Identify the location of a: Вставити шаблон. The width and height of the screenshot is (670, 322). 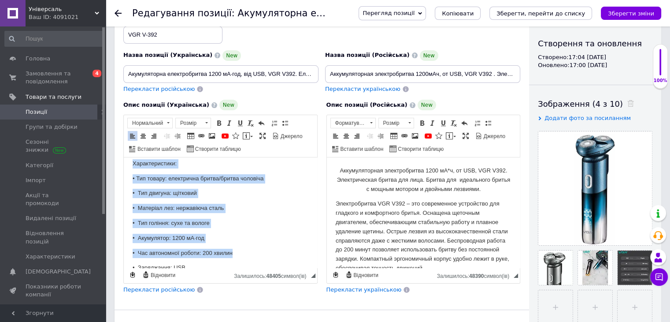
(358, 149).